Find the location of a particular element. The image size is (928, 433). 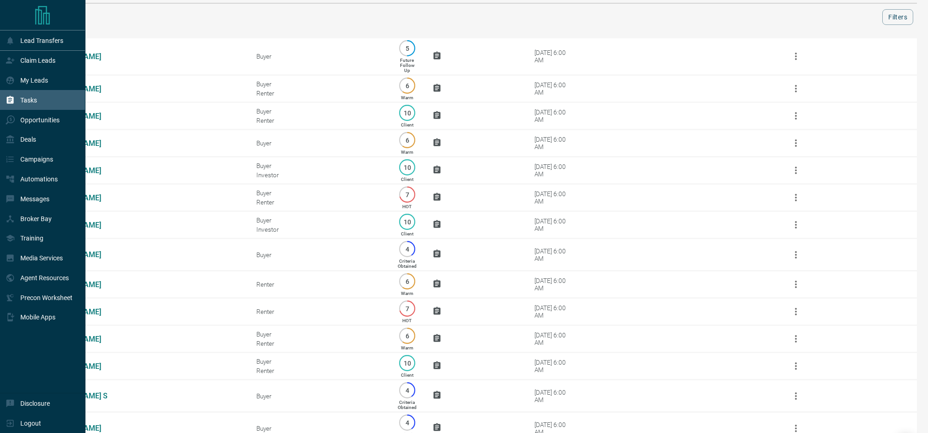

p: 5 is located at coordinates (407, 48).